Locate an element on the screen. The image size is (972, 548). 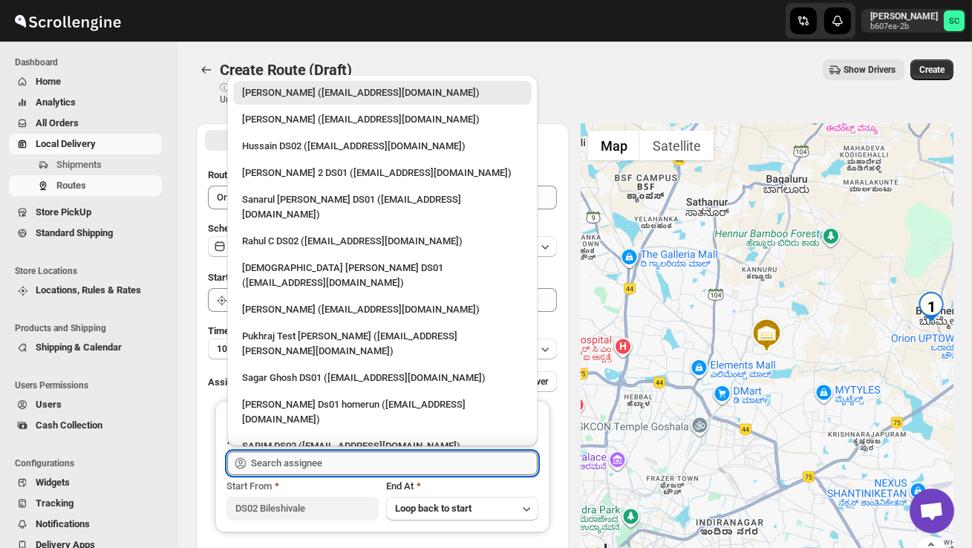
p: ⓘ Shipments can also be added from Shipments menu Unrouted tab is located at coordinates (336, 94).